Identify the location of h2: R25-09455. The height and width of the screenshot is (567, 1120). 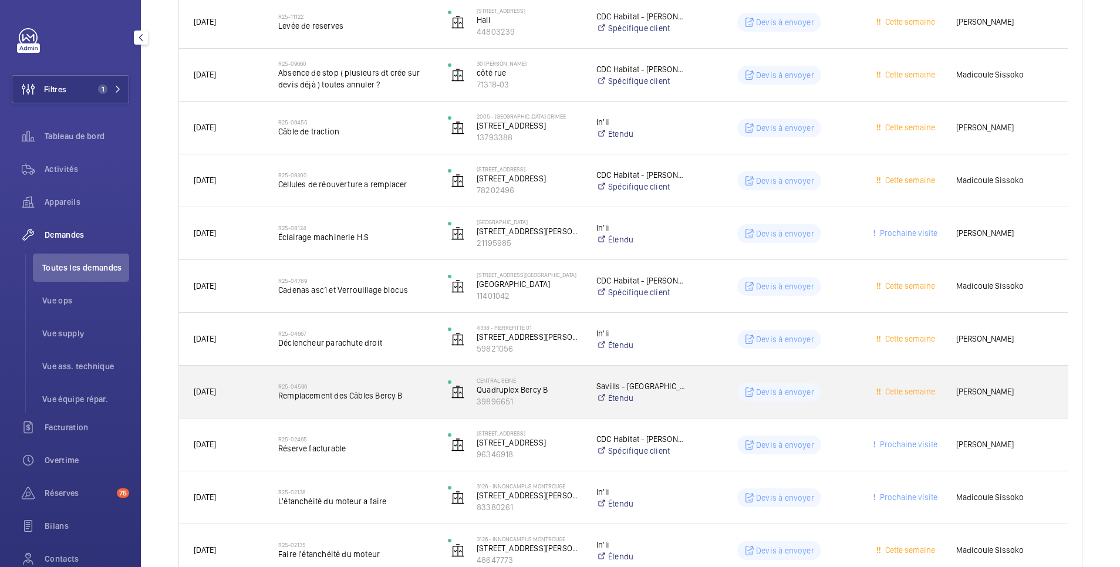
(355, 122).